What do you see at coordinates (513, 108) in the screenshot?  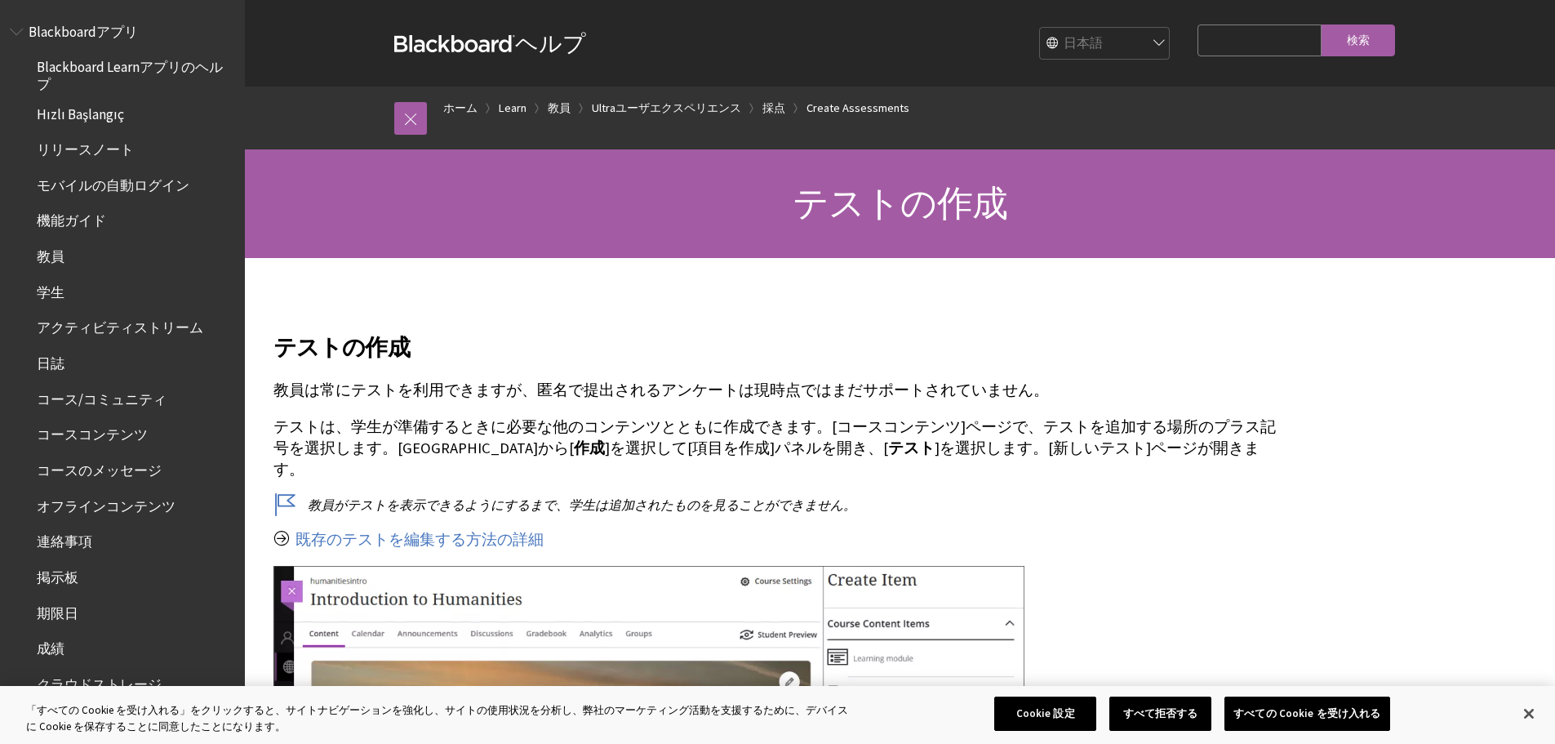 I see `a: Learn` at bounding box center [513, 108].